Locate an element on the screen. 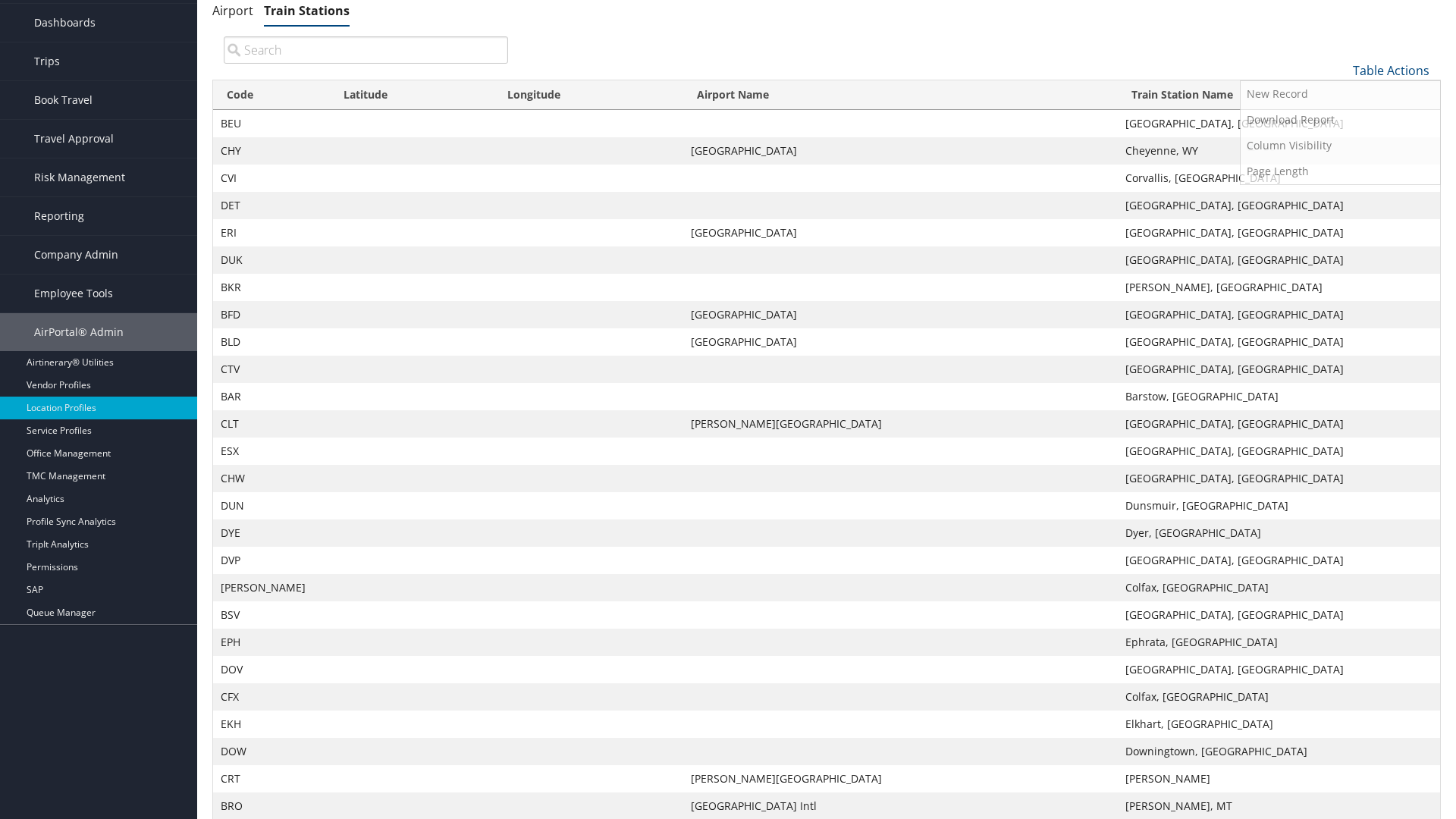 The image size is (1456, 819). span: Reporting is located at coordinates (59, 216).